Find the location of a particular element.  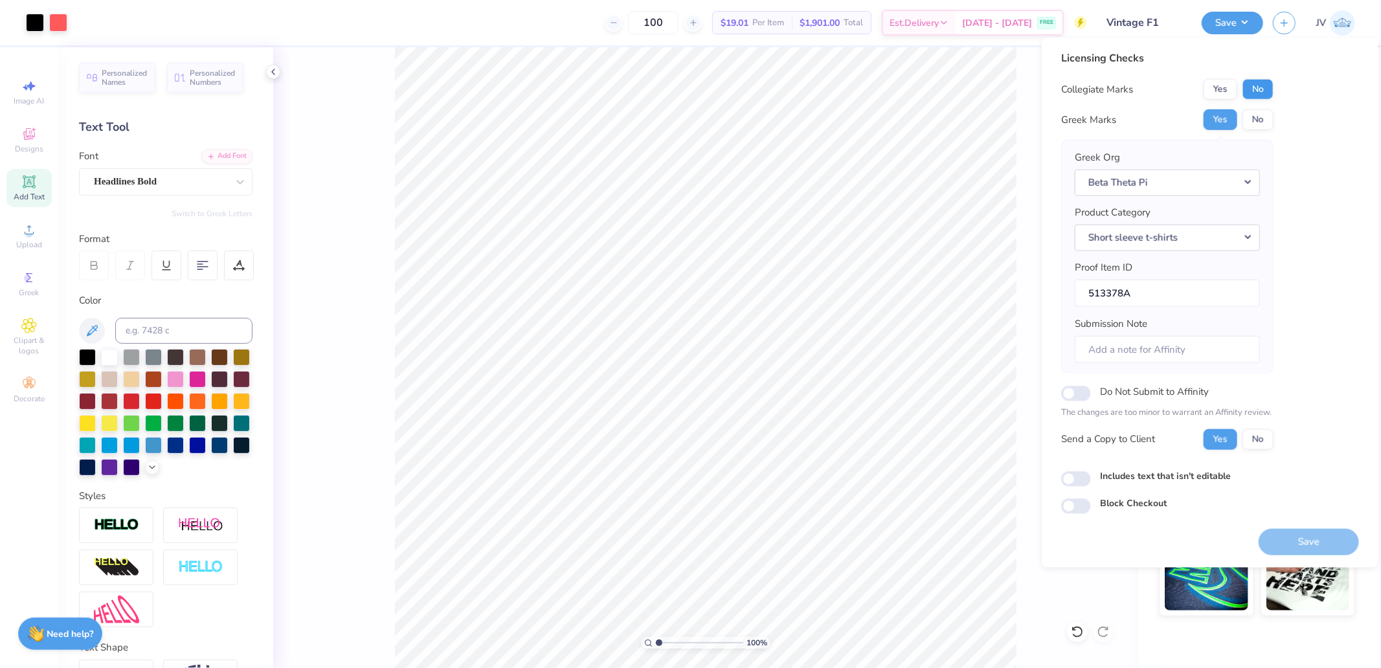

img: Glow in the Dark Ink is located at coordinates (1206, 578).